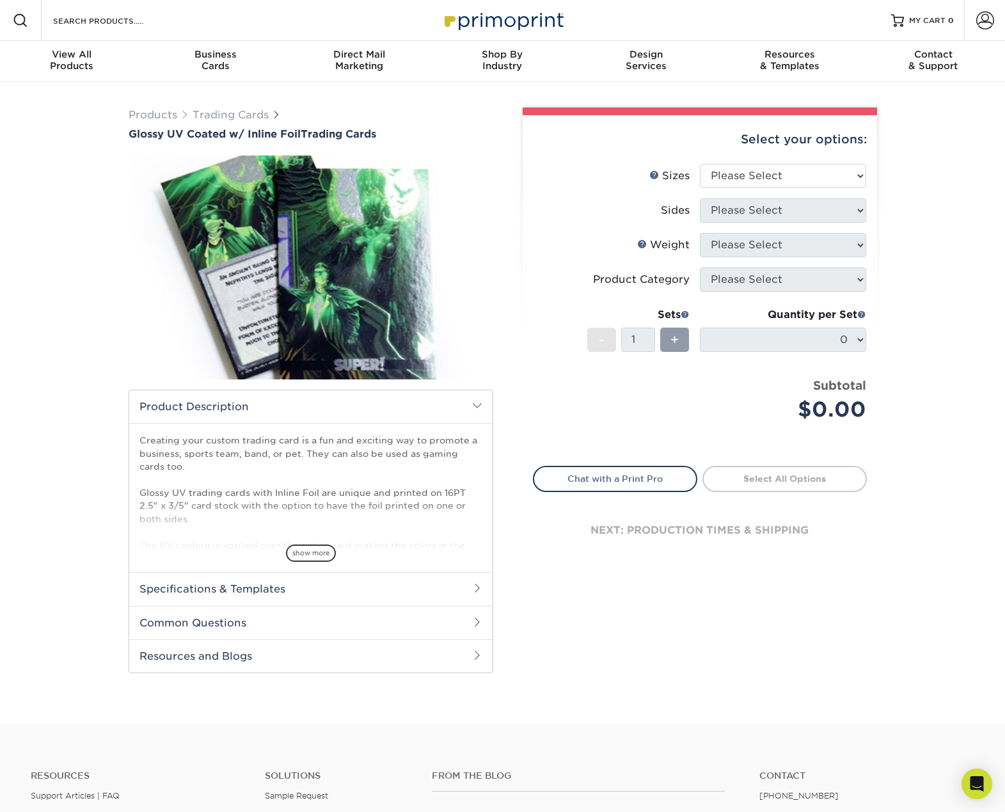  What do you see at coordinates (311, 268) in the screenshot?
I see `img: Glossy UV Coated w/ Inline Foil 01` at bounding box center [311, 268].